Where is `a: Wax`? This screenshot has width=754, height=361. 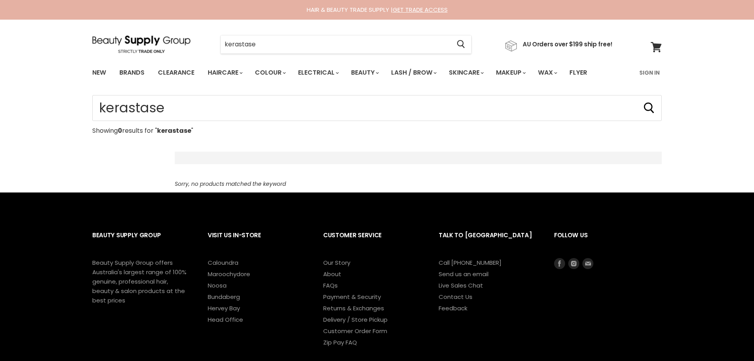 a: Wax is located at coordinates (547, 73).